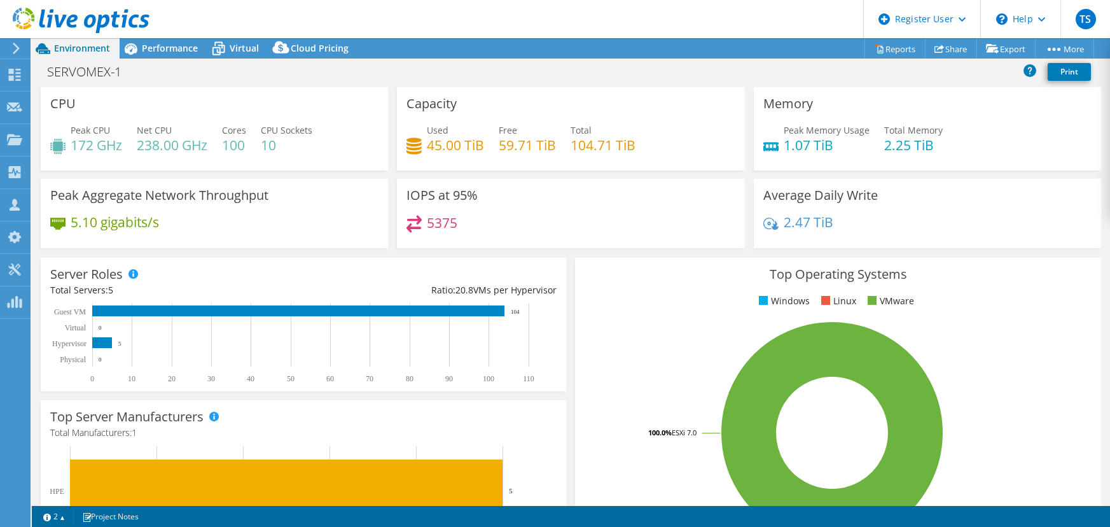 The height and width of the screenshot is (527, 1110). What do you see at coordinates (430, 290) in the screenshot?
I see `div: Ratio: VMs per Hypervisor` at bounding box center [430, 290].